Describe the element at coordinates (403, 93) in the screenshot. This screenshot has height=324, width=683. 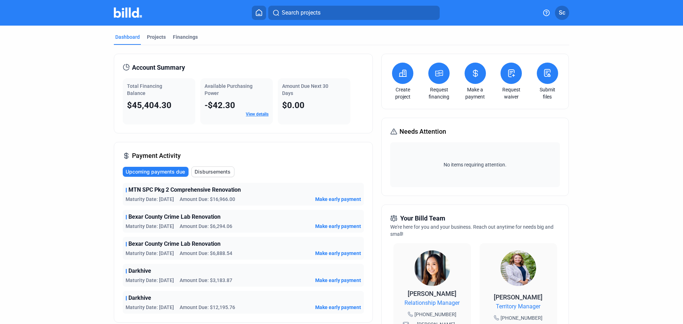
I see `a: Create project` at that location.